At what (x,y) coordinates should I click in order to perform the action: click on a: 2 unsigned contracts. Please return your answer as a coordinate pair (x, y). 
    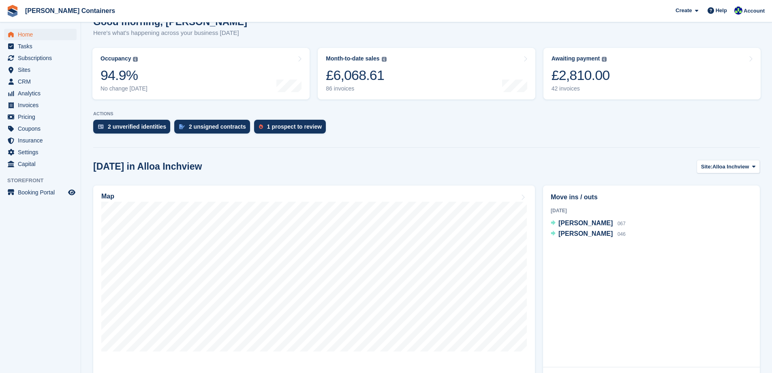
    Looking at the image, I should click on (214, 128).